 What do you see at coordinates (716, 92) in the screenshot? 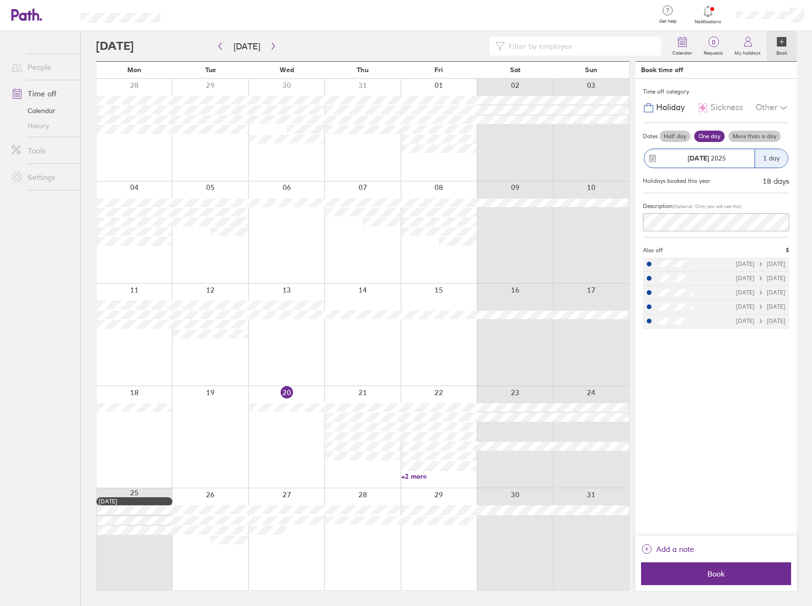
I see `div: Time off category` at bounding box center [716, 92].